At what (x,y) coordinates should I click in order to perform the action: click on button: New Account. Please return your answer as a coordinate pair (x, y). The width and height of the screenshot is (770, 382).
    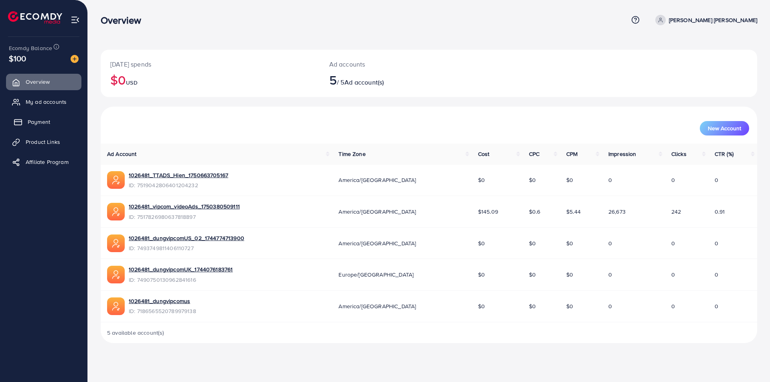
    Looking at the image, I should click on (724, 128).